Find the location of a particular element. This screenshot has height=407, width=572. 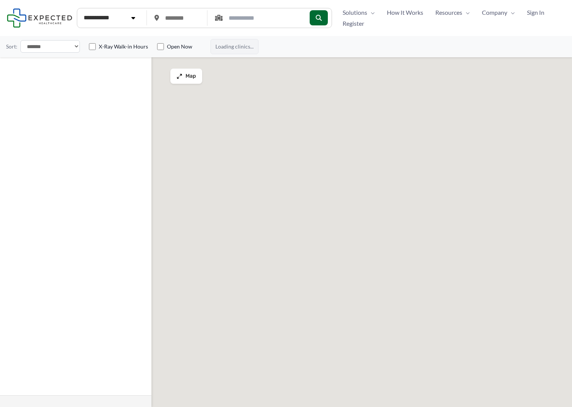

span: Sign In is located at coordinates (536, 12).